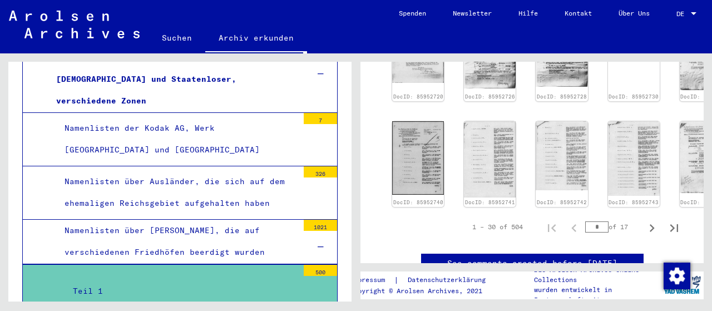 The width and height of the screenshot is (712, 311). Describe the element at coordinates (372, 280) in the screenshot. I see `a: Impressum` at that location.